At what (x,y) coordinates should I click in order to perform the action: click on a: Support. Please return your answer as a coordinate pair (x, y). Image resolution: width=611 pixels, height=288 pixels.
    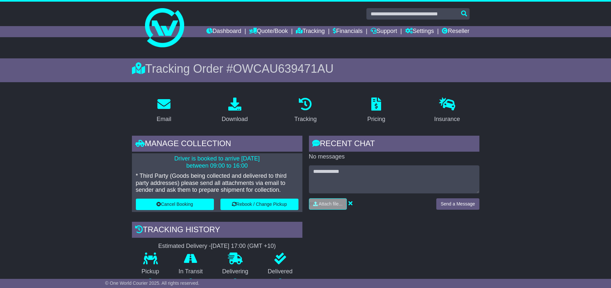
    Looking at the image, I should click on (383, 32).